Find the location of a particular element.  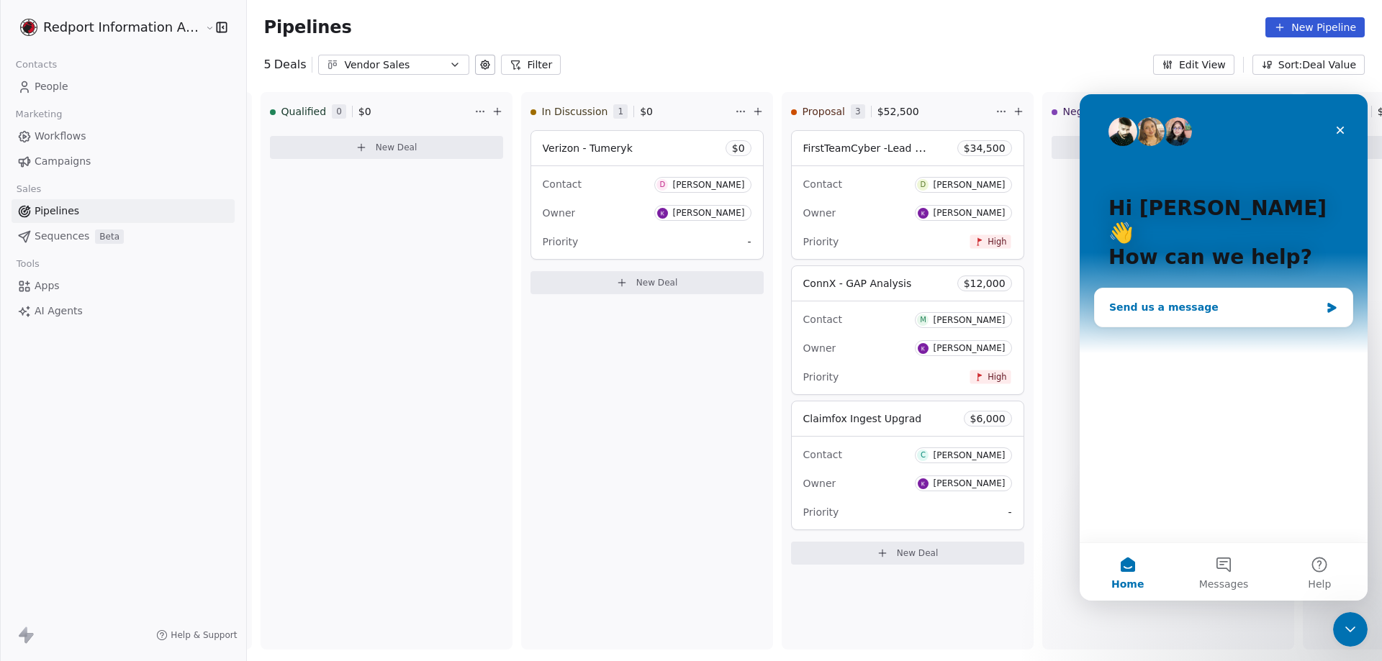

a: Apps is located at coordinates (123, 286).